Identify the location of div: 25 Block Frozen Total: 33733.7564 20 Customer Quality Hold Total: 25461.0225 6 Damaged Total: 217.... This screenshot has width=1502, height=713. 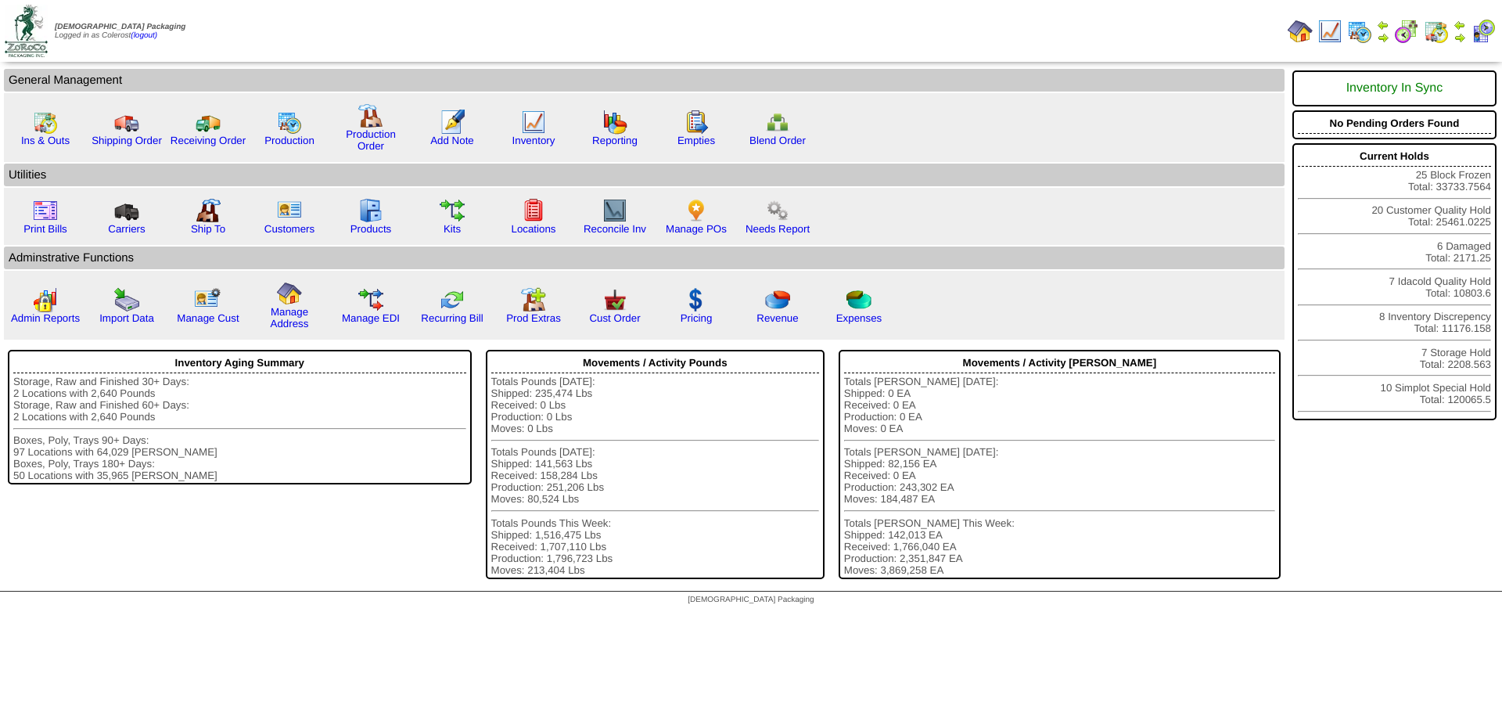
(1394, 282).